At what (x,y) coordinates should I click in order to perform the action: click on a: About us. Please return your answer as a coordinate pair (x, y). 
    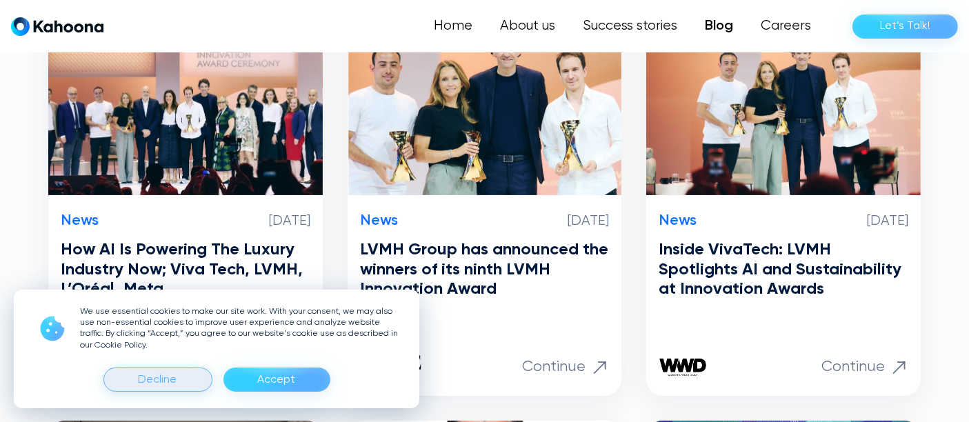
    Looking at the image, I should click on (528, 26).